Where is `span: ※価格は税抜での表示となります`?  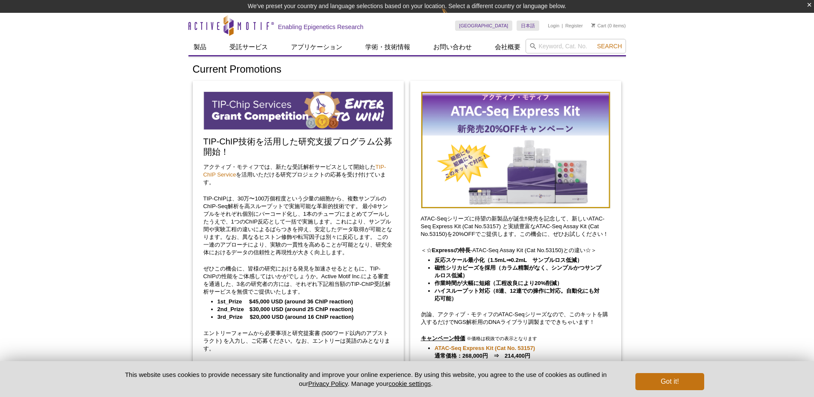 span: ※価格は税抜での表示となります is located at coordinates (502, 339).